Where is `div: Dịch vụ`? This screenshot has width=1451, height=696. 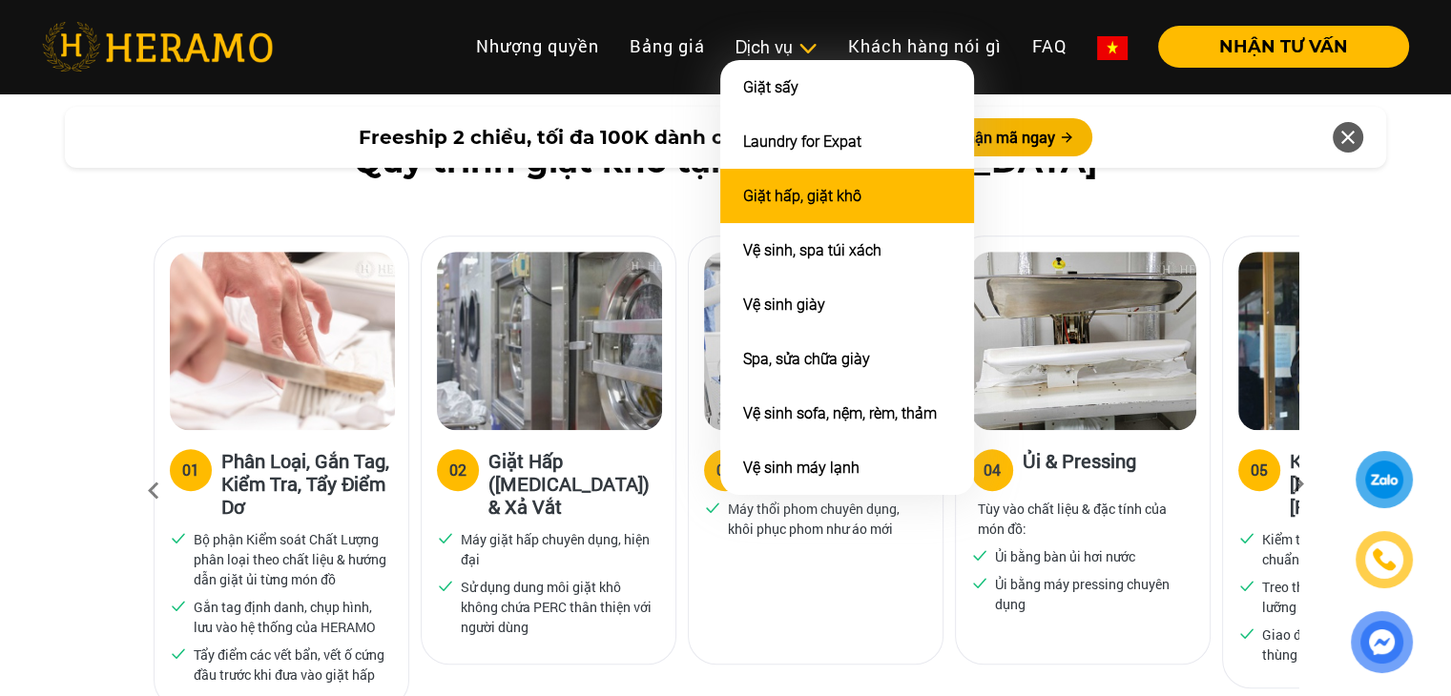 div: Dịch vụ is located at coordinates (776, 47).